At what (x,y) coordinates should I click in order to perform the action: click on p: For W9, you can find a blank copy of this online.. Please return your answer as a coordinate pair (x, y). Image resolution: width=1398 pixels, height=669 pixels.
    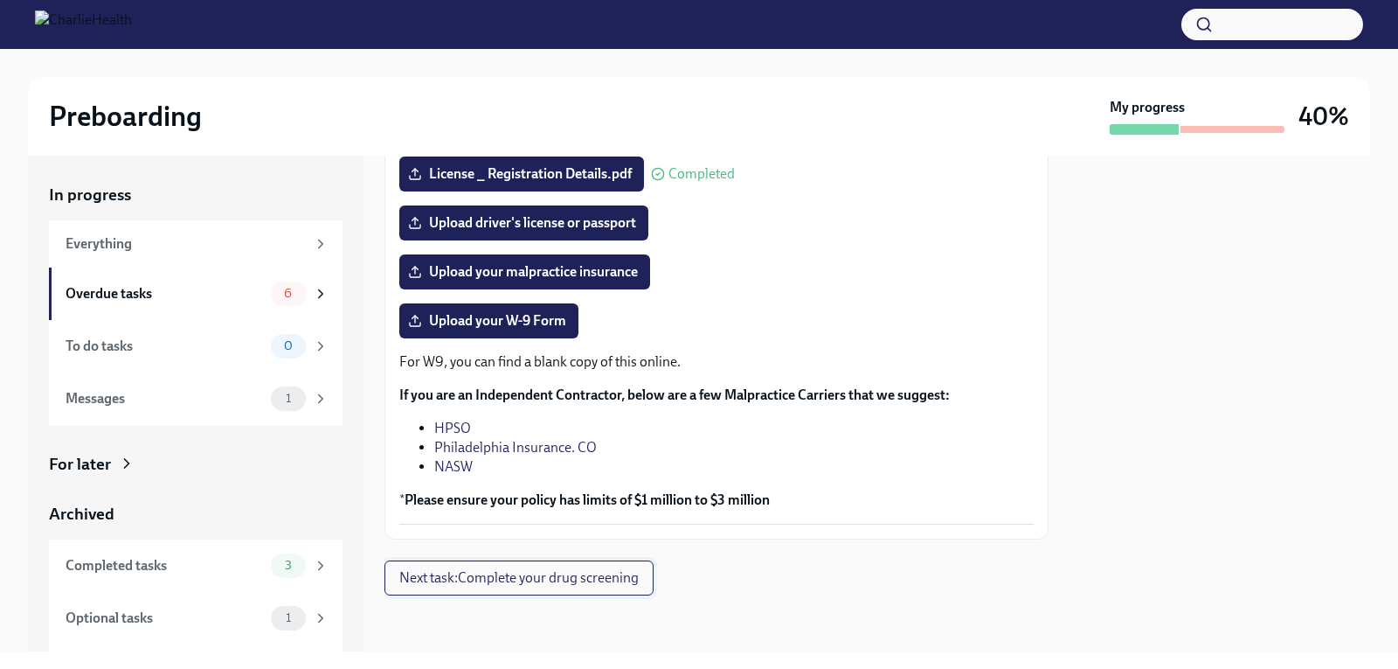
    Looking at the image, I should click on (717, 362).